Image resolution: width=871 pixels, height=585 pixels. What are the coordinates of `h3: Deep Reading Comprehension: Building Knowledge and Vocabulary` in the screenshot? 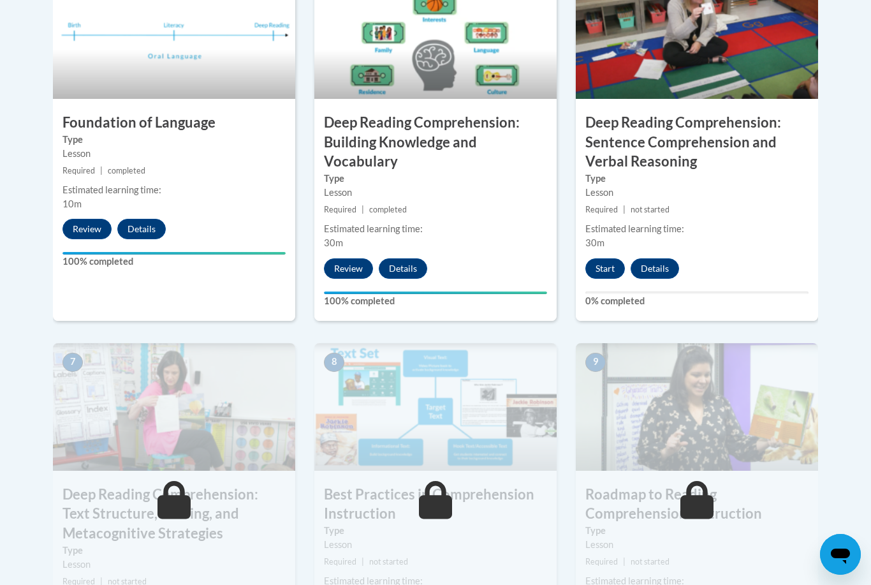 It's located at (435, 142).